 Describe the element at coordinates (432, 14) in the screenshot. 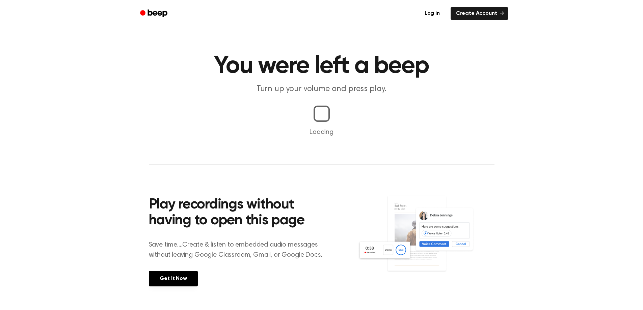

I see `a: Log in` at that location.